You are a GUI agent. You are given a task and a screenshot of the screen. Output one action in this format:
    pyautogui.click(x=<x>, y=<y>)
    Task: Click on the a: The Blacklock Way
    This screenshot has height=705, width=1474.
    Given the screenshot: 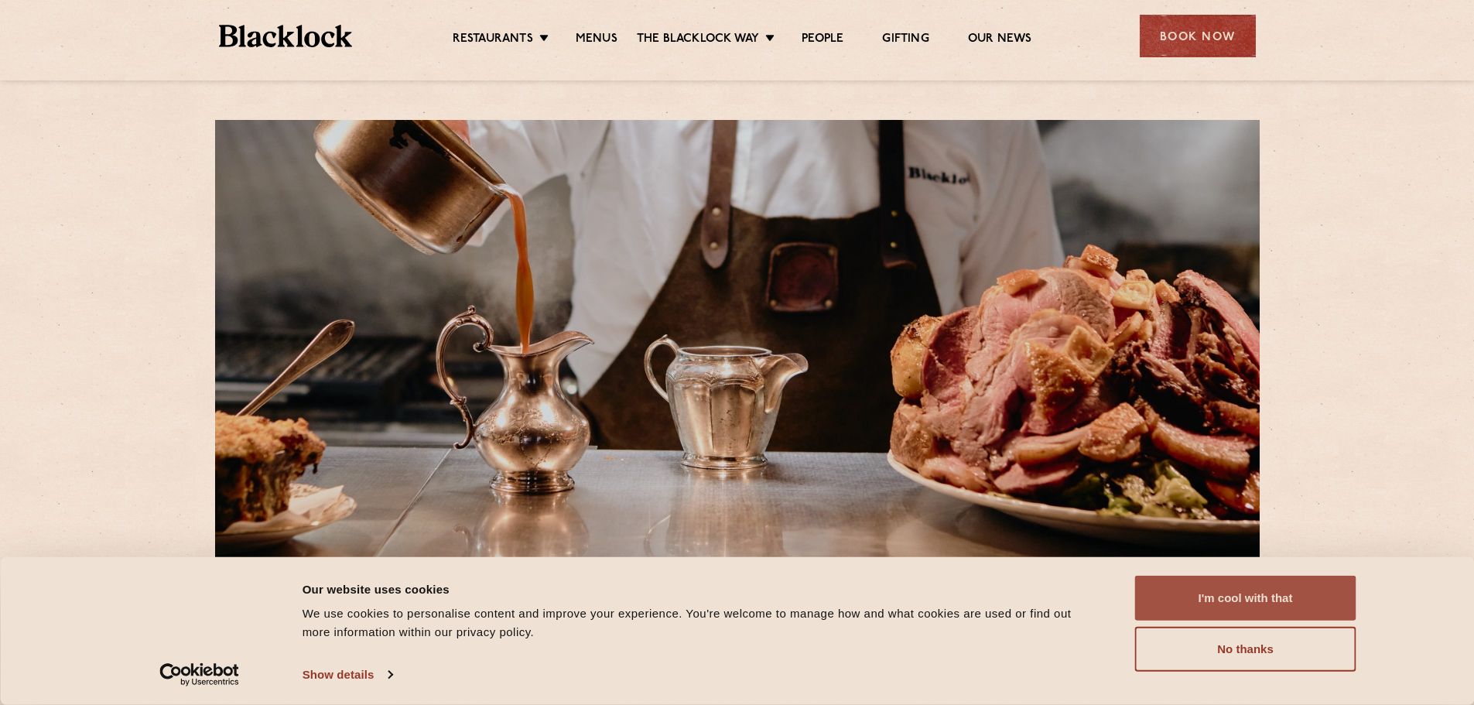 What is the action you would take?
    pyautogui.click(x=698, y=40)
    